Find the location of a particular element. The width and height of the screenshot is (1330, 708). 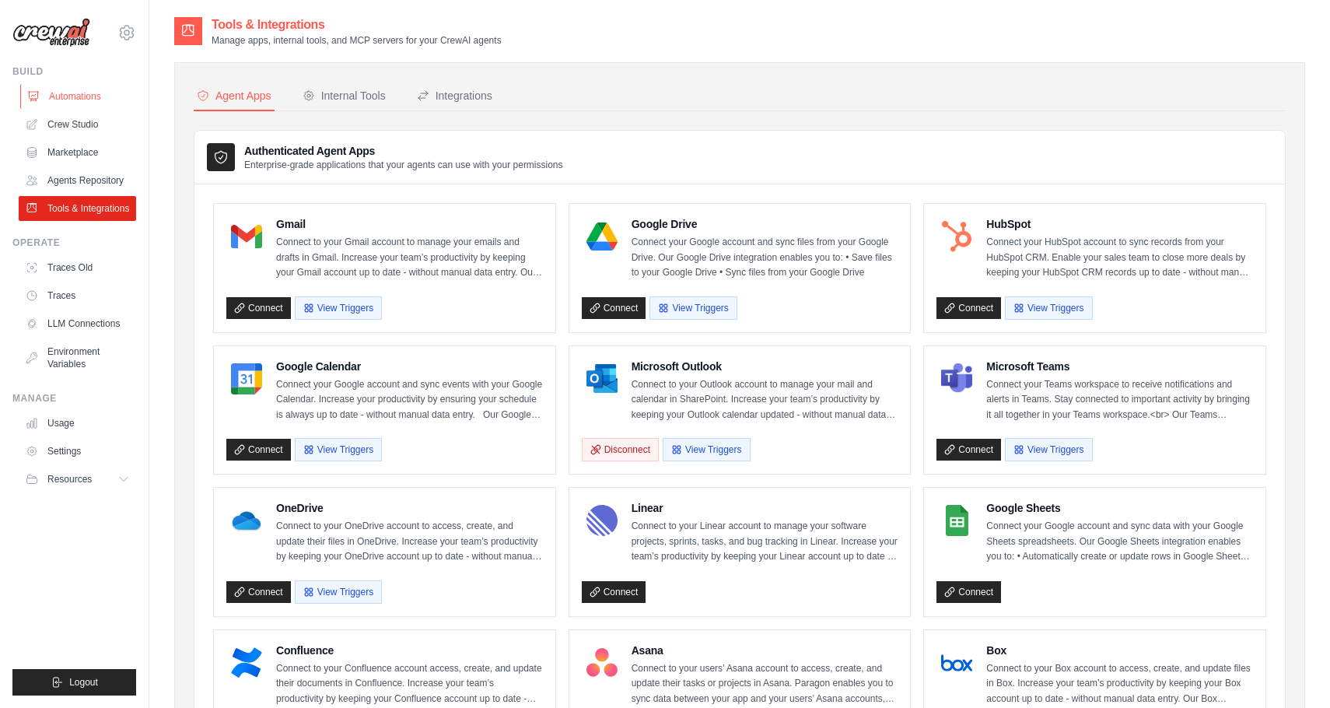

p: Connect your Google account and sync data with your Google Sheets spreadsheets. Our Google Sheets... is located at coordinates (1119, 541).